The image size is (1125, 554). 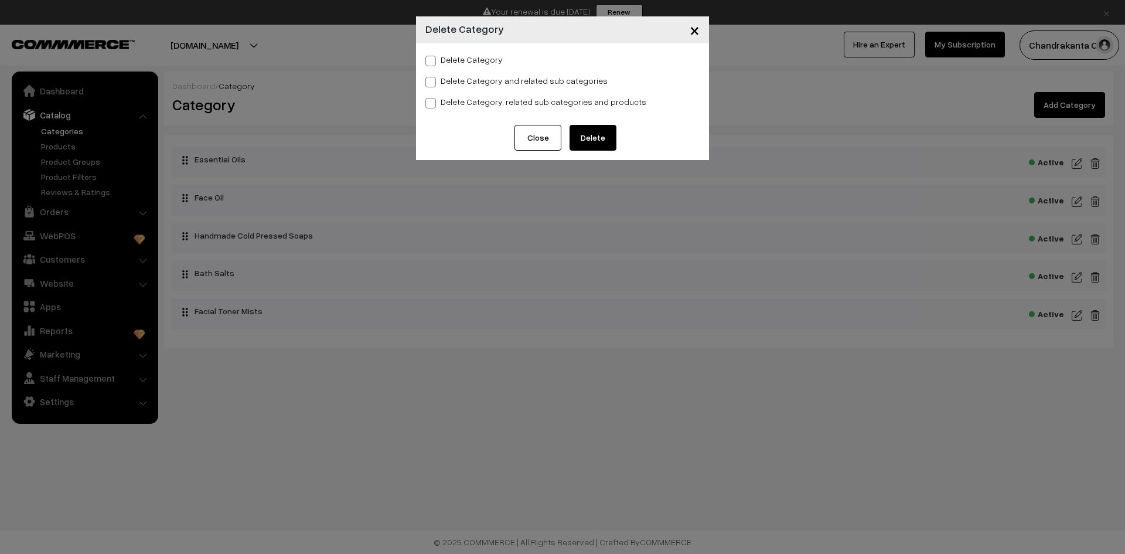 I want to click on label: Delete Category, related sub categories and products, so click(x=536, y=101).